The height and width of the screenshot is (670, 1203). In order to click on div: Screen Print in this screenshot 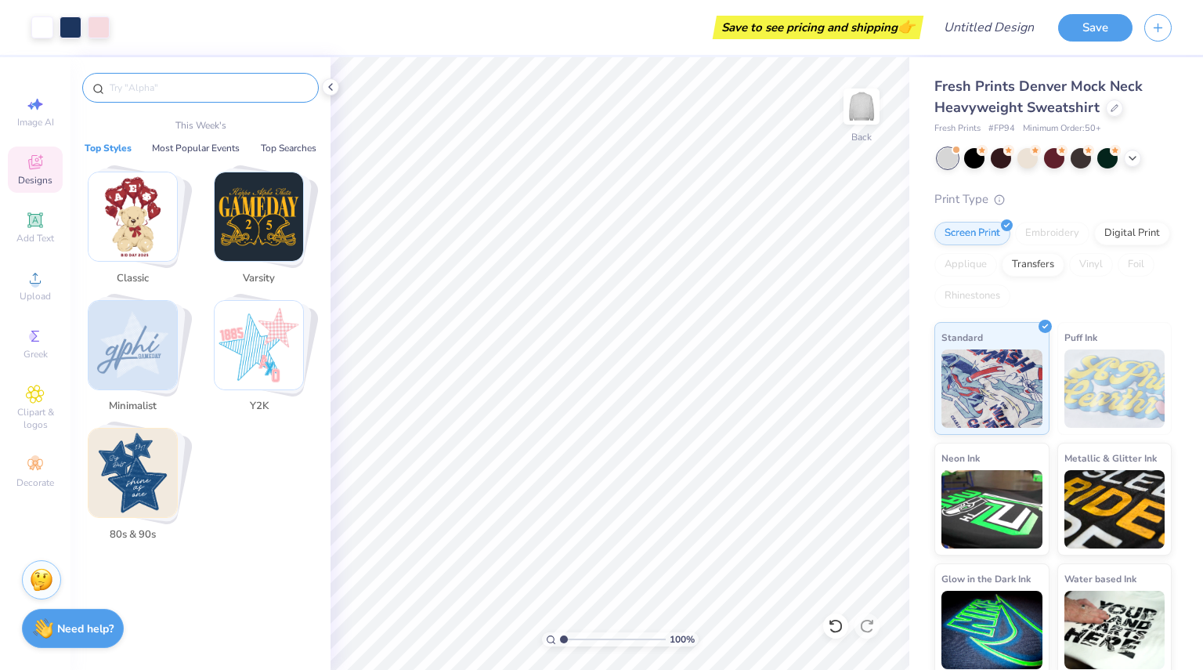, I will do `click(972, 233)`.